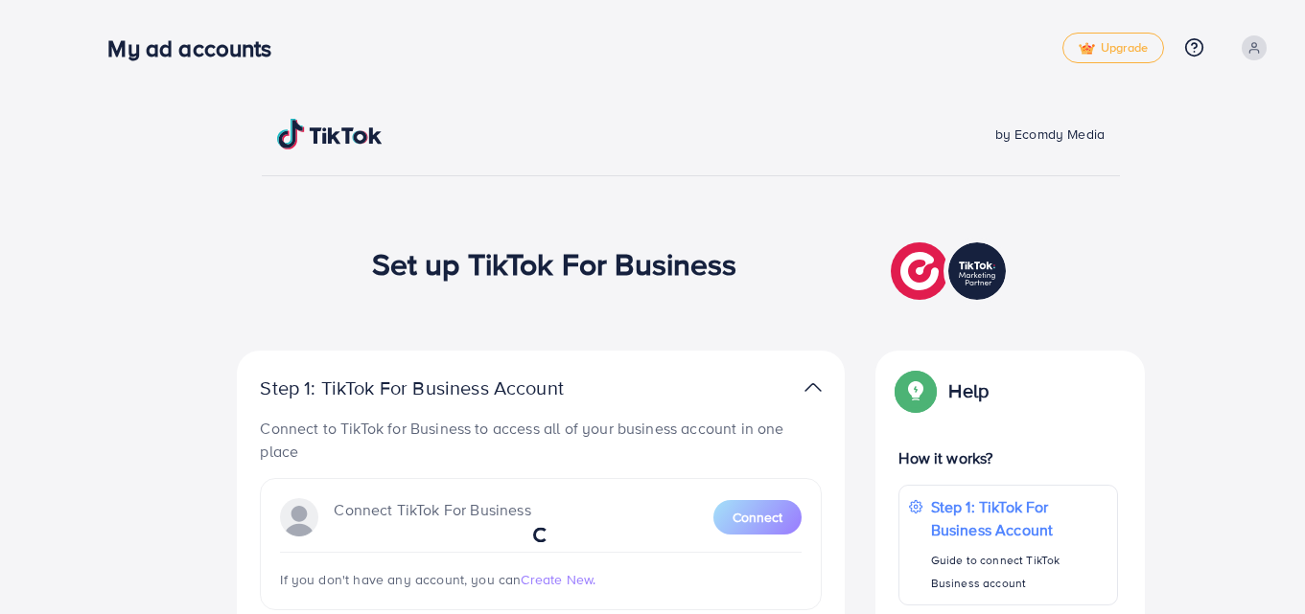 The image size is (1305, 614). What do you see at coordinates (1086, 49) in the screenshot?
I see `img: tick` at bounding box center [1086, 49].